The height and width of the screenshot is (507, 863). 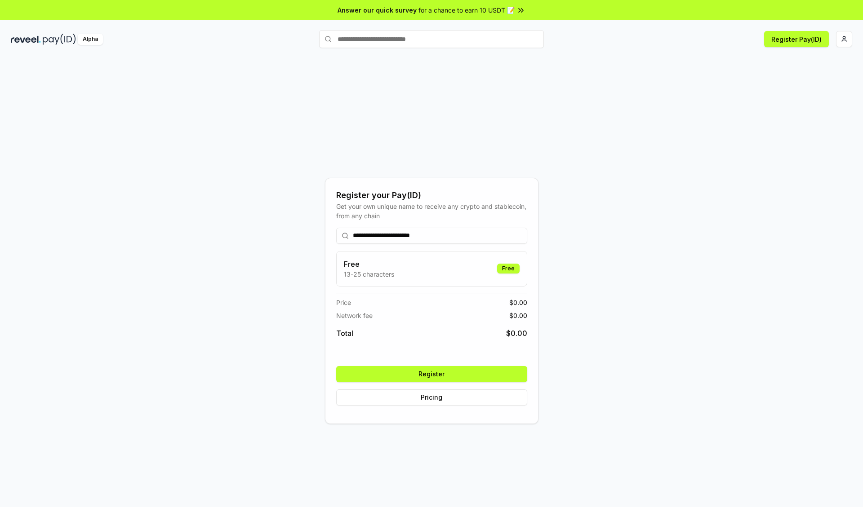 What do you see at coordinates (796, 39) in the screenshot?
I see `button: Register Pay(ID)` at bounding box center [796, 39].